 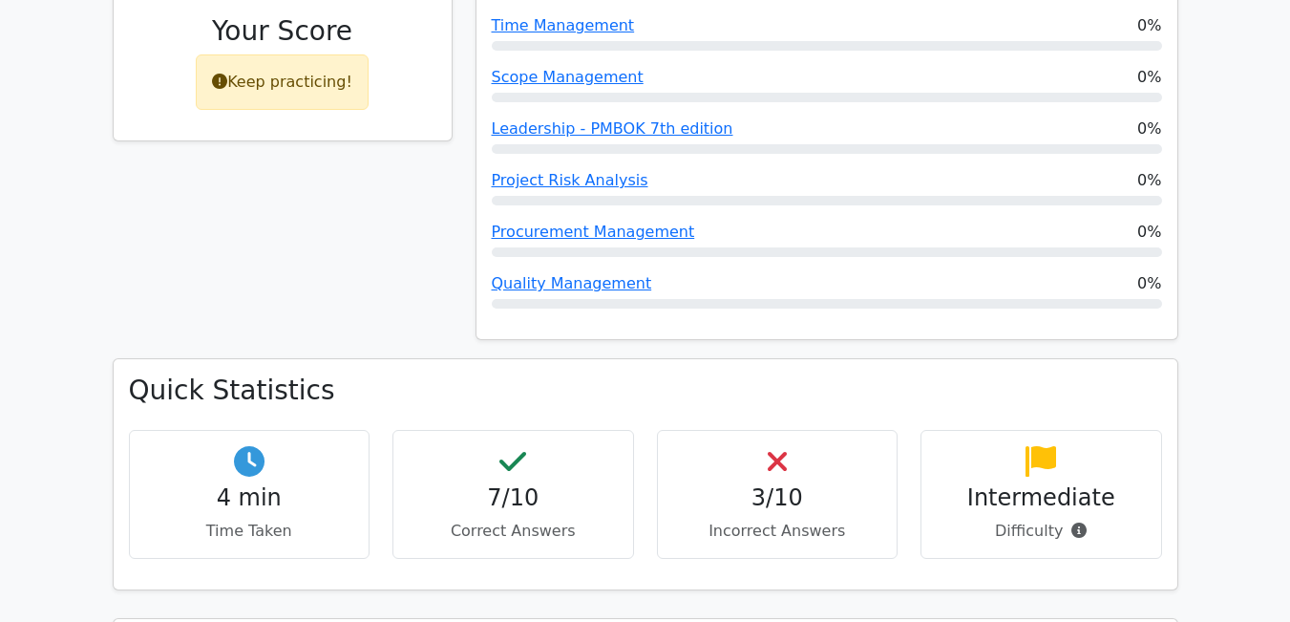 What do you see at coordinates (777, 497) in the screenshot?
I see `h4: 3/10` at bounding box center [777, 497].